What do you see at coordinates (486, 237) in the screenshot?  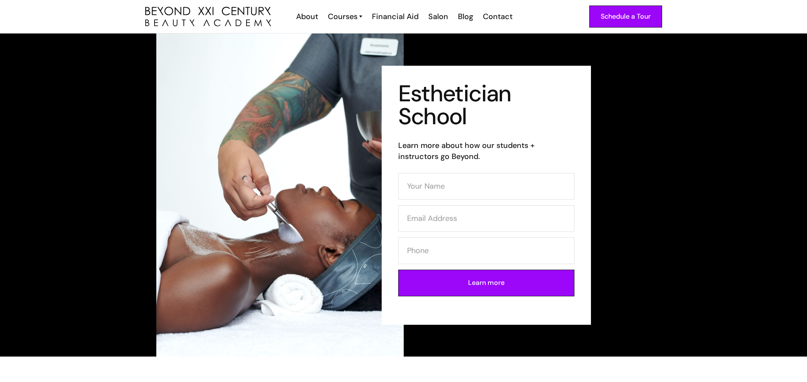 I see `form: Contact Form (Esthi)` at bounding box center [486, 237].